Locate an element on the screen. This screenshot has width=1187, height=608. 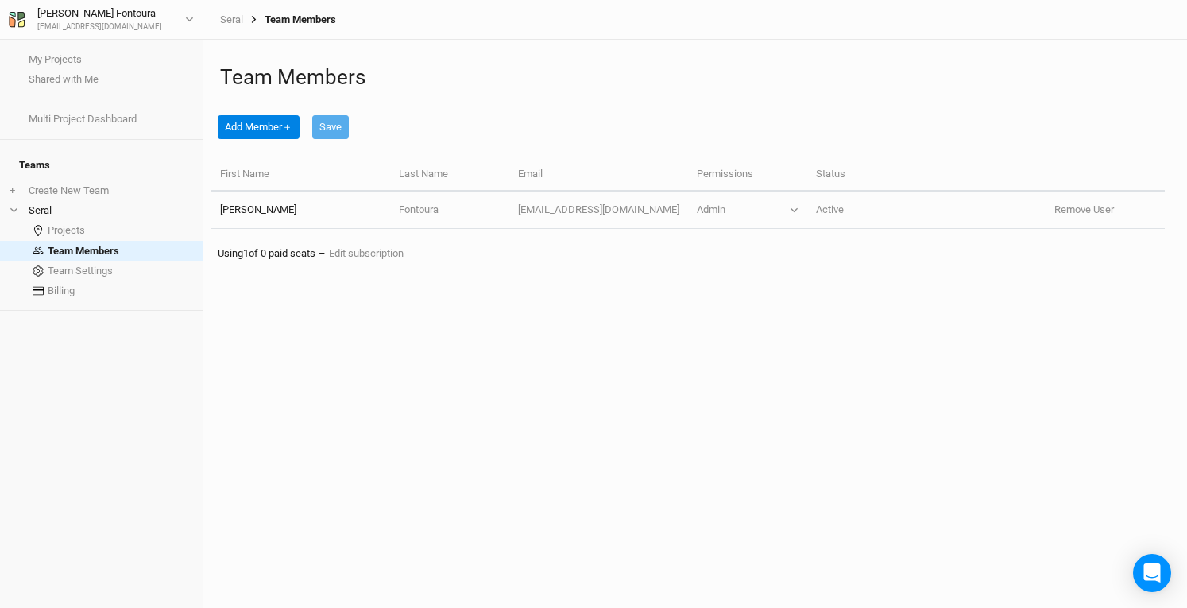
th: Email is located at coordinates (598, 175).